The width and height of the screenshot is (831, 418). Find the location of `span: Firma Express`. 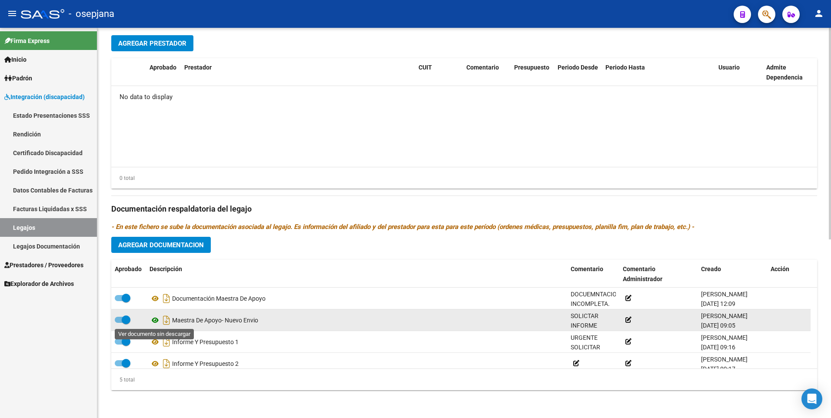

span: Firma Express is located at coordinates (27, 41).